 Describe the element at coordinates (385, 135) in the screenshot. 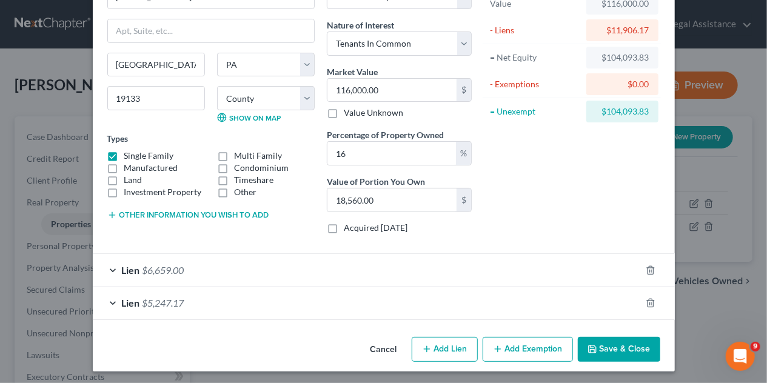

I see `label: Percentage of Property Owned` at that location.